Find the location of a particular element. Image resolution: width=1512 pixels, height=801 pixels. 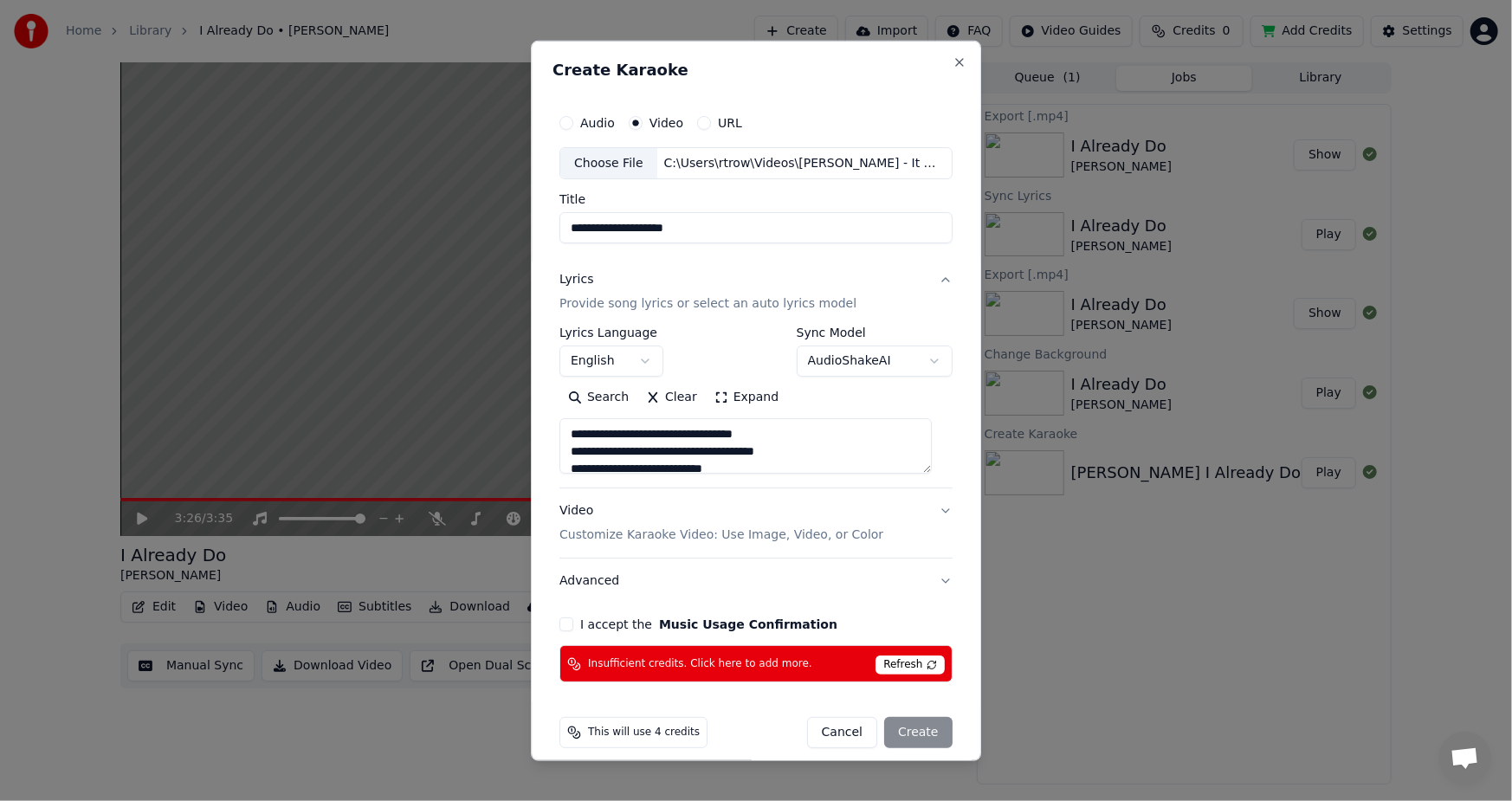

div: Lyrics is located at coordinates (576, 280).